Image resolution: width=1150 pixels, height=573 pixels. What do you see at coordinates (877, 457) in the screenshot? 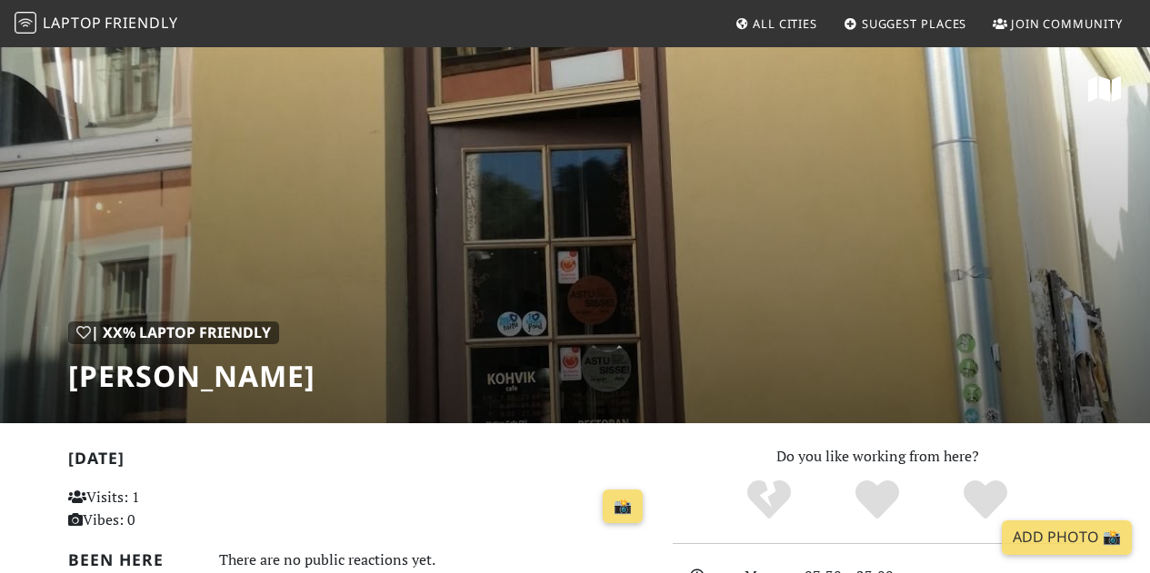
I see `p: Do you like working from here?` at bounding box center [877, 457].